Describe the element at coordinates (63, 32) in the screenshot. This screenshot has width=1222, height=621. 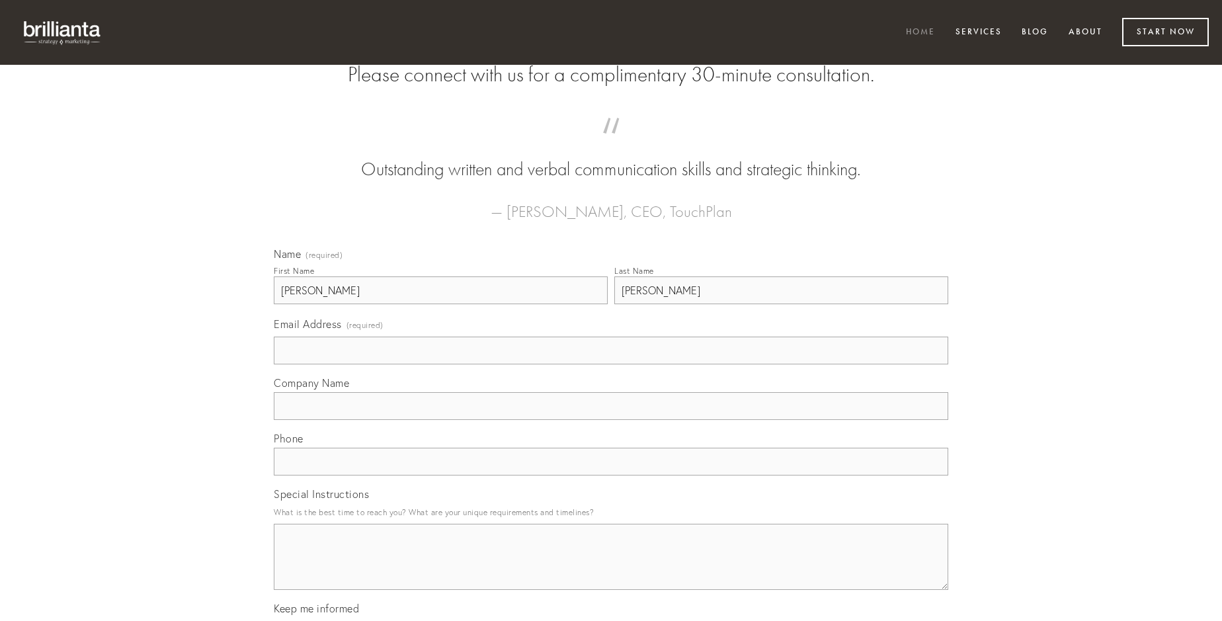
I see `img: brillianta - research, strategy, marketing` at that location.